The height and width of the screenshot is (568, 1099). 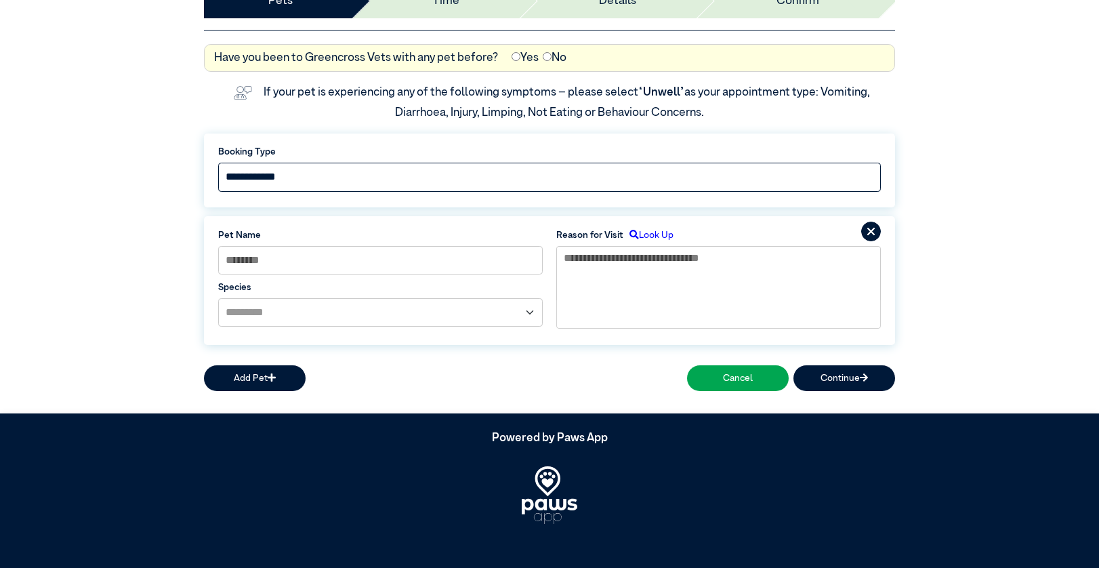 What do you see at coordinates (243, 93) in the screenshot?
I see `img: vet` at bounding box center [243, 93].